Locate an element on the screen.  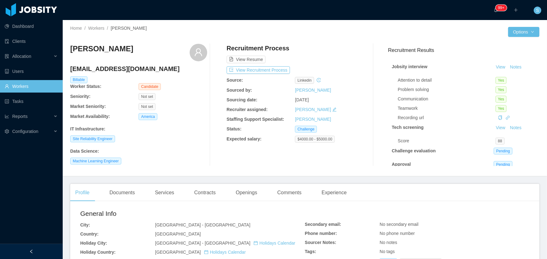
a: icon: exportView Recruitment Process is located at coordinates (258, 70).